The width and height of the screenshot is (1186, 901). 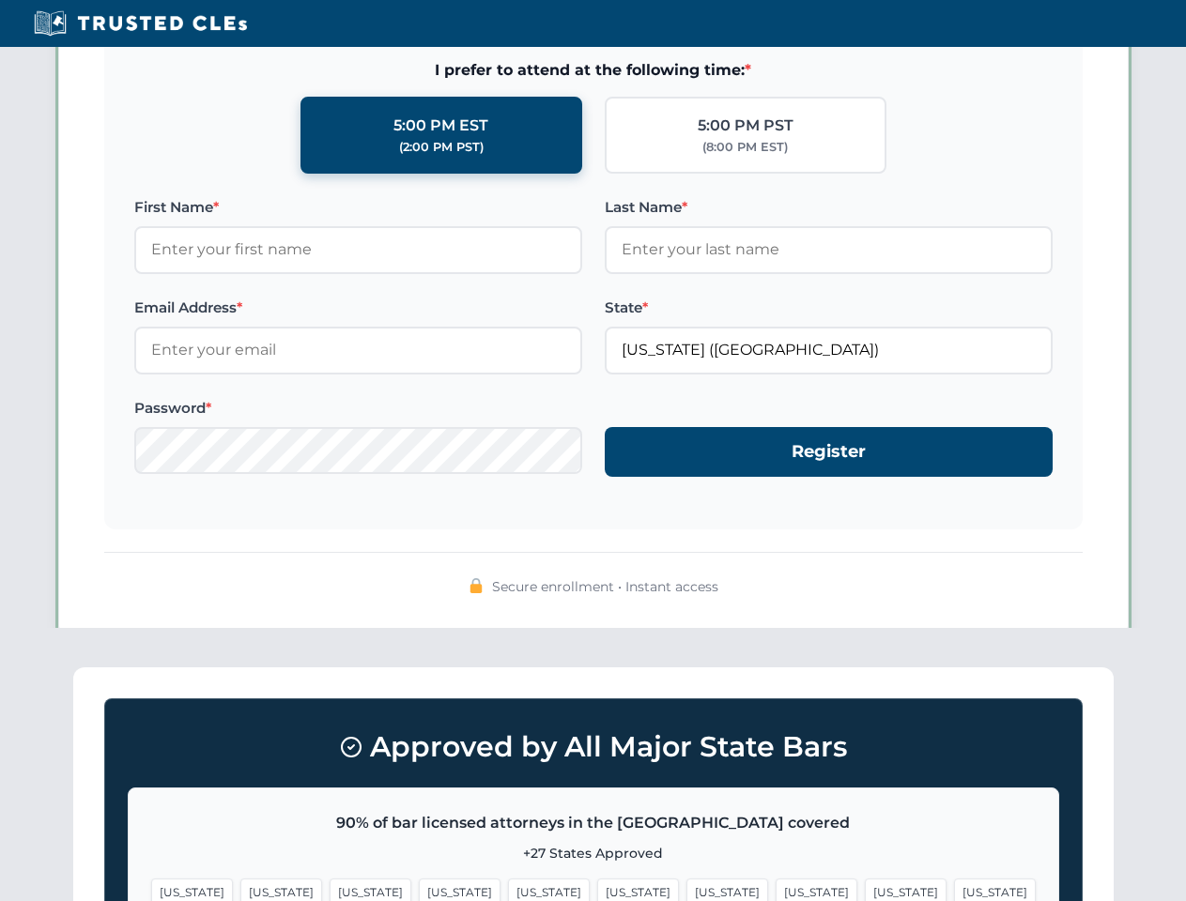 What do you see at coordinates (593, 853) in the screenshot?
I see `p: +27 States Approved` at bounding box center [593, 853].